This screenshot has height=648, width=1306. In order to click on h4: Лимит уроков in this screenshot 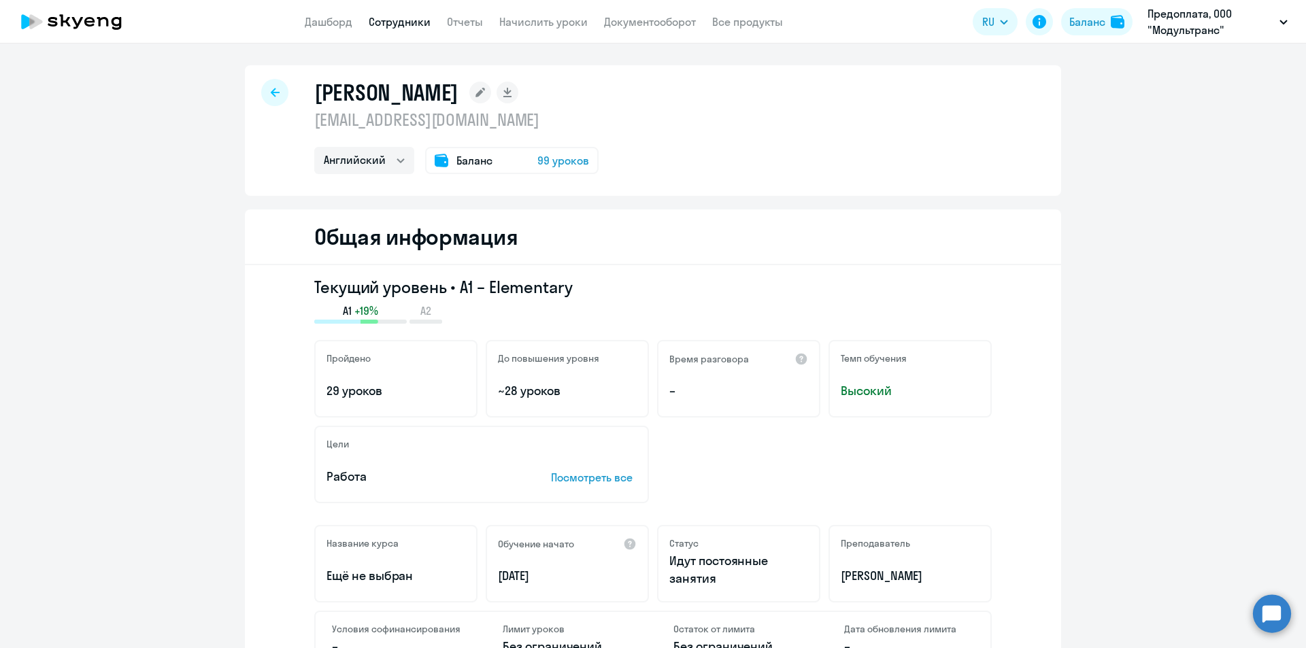, I will do `click(567, 629)`.